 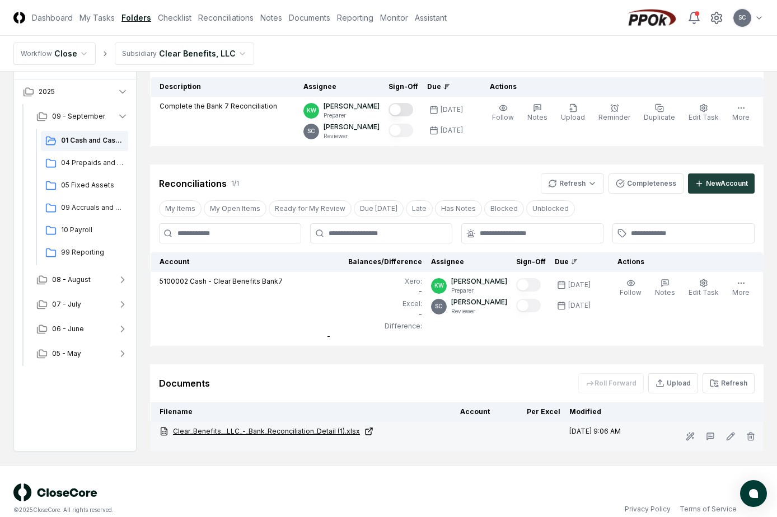 What do you see at coordinates (78, 116) in the screenshot?
I see `span: 09 - September` at bounding box center [78, 116].